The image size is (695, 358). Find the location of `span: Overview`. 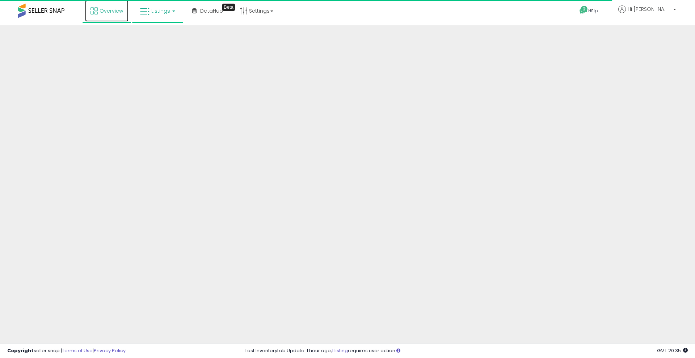

span: Overview is located at coordinates (111, 11).